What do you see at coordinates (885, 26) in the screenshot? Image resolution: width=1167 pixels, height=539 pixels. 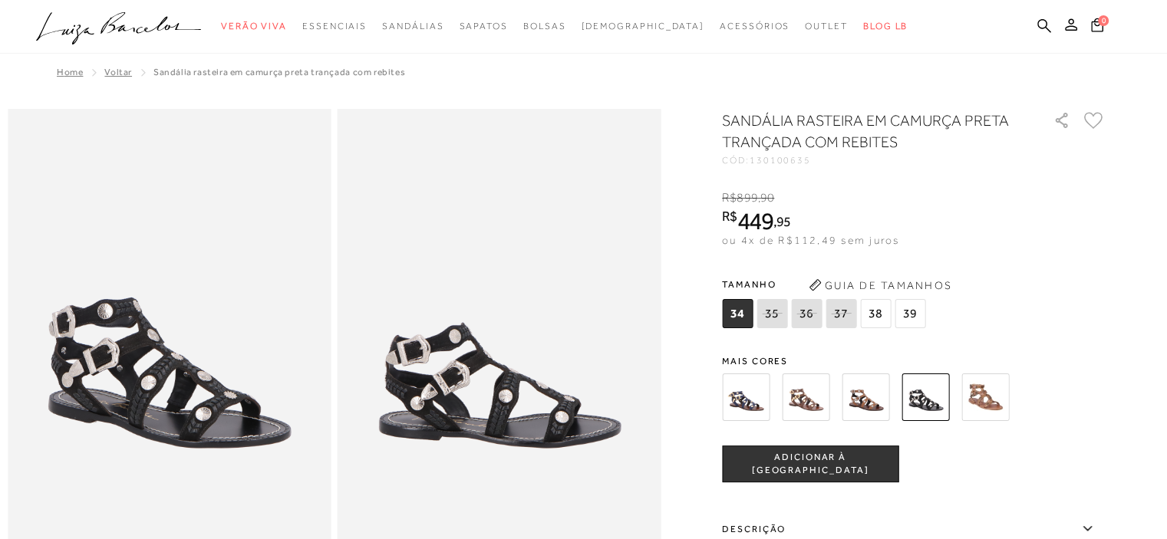 I see `a: BLOG LB` at bounding box center [885, 26].